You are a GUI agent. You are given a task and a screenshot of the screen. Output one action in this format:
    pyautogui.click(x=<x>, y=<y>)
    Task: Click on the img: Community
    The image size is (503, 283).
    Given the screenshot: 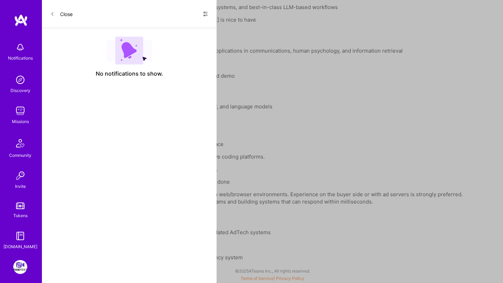 What is the action you would take?
    pyautogui.click(x=20, y=143)
    